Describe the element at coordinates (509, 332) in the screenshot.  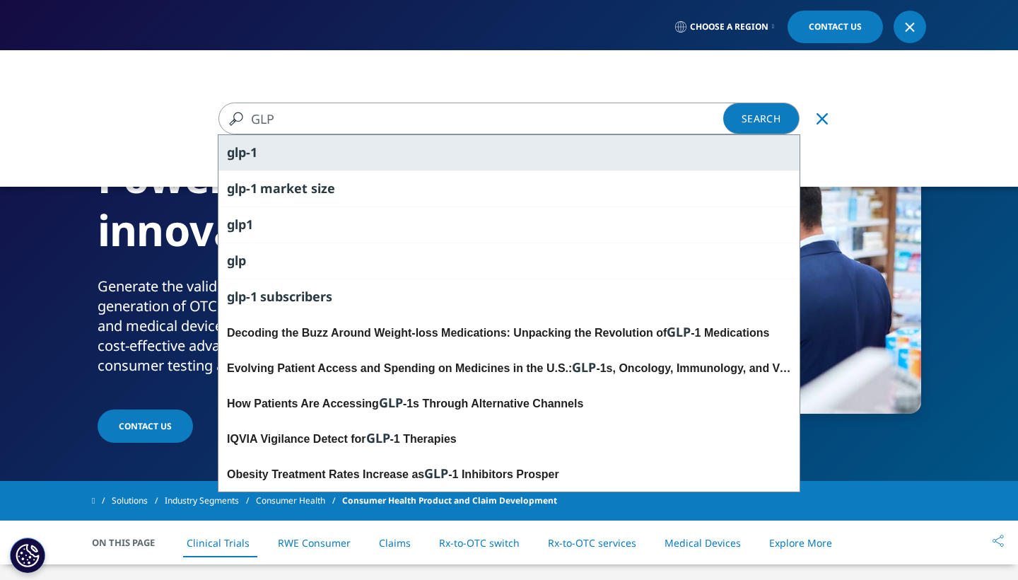
I see `div: Decoding the Buzz Around Weight-loss Medications: Unpacking the Revolution of -1 Medications` at that location.